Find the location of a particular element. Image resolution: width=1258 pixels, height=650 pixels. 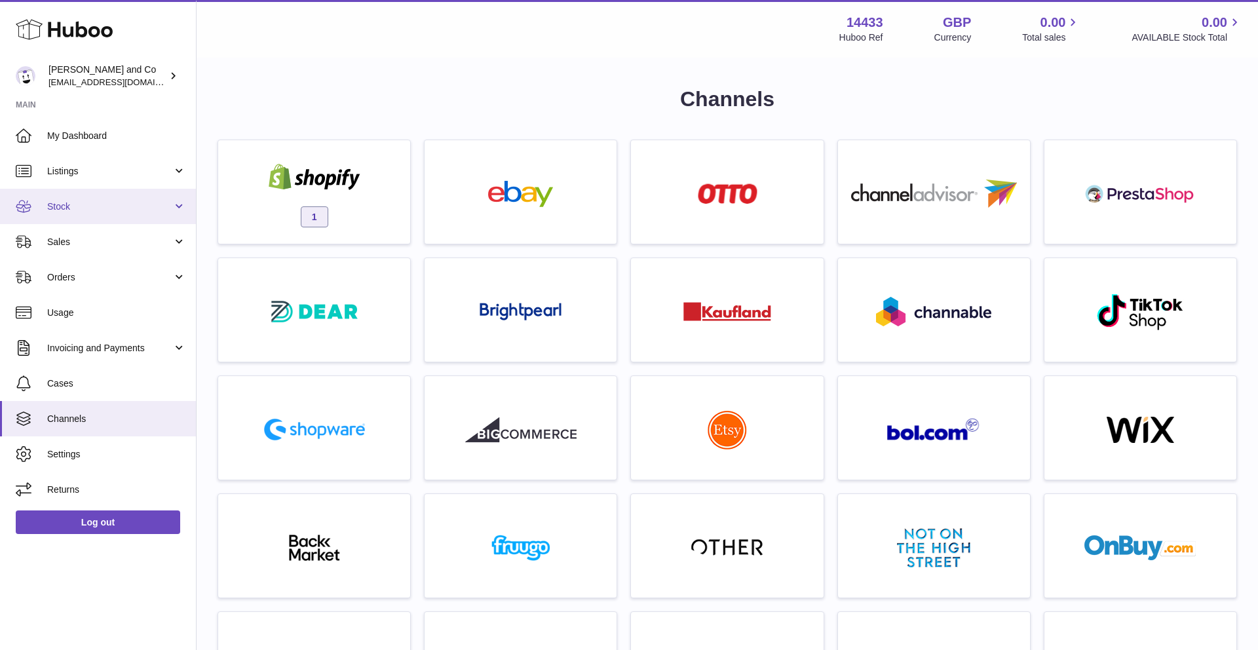

img: ebay is located at coordinates (521, 194).